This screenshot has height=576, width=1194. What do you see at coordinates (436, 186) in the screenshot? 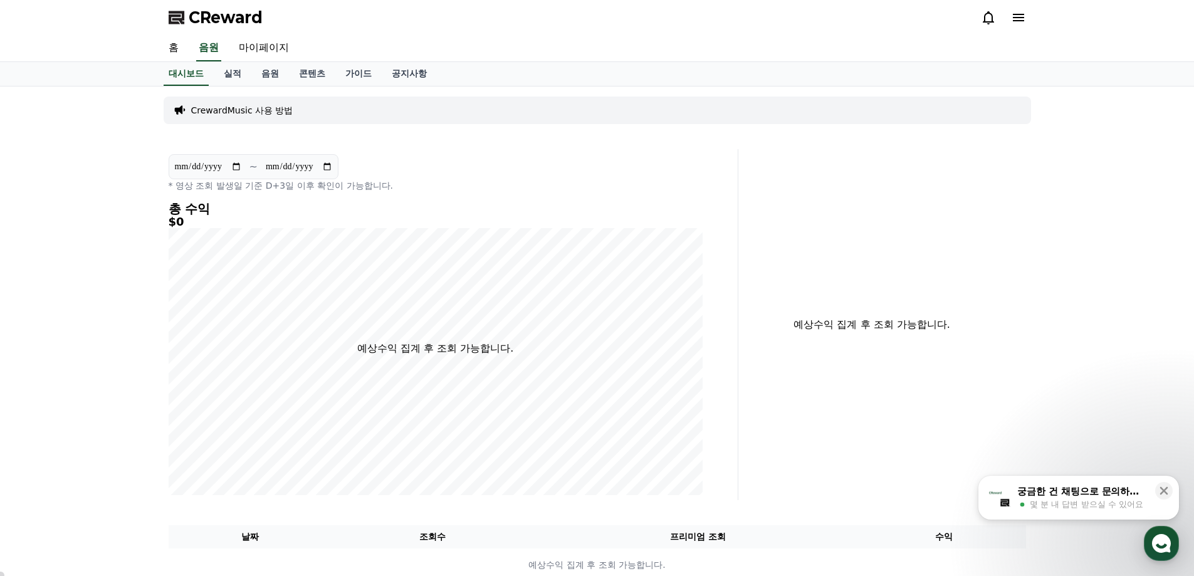
I see `p: * 영상 조회 발생일 기준 D+3일 이후 확인이 가능합니다.` at bounding box center [436, 186].